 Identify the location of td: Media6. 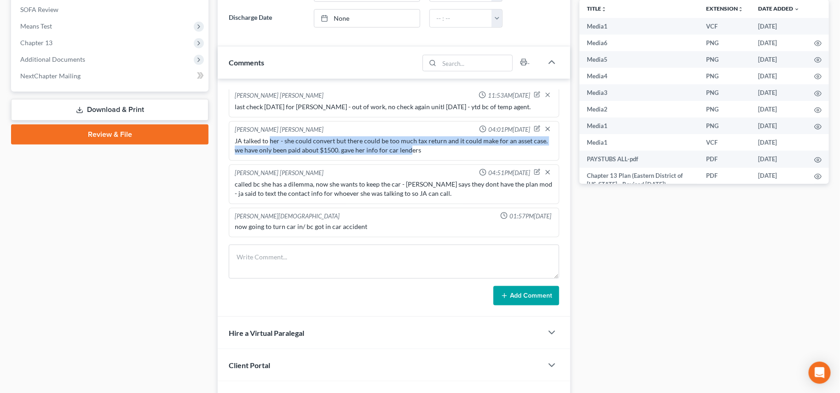
(639, 43).